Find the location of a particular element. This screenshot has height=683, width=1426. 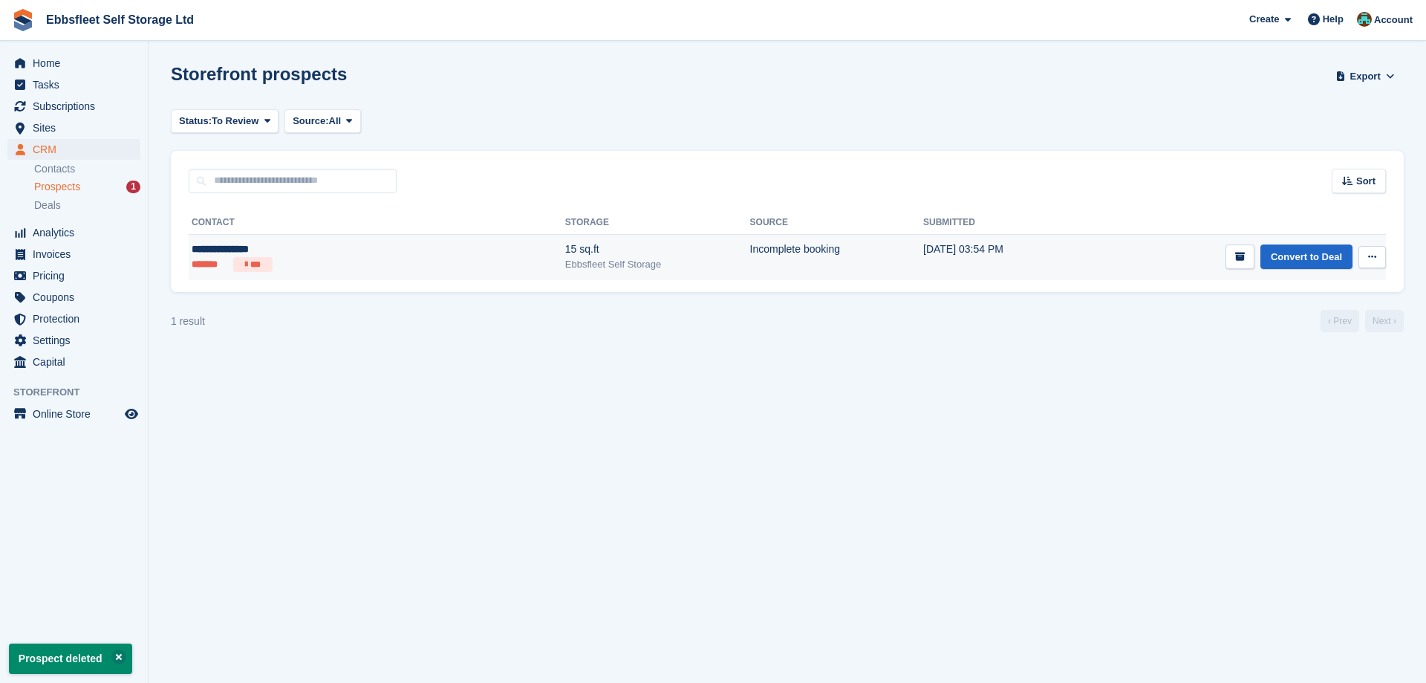

div: Ebbsfleet Self Storage is located at coordinates (657, 264).